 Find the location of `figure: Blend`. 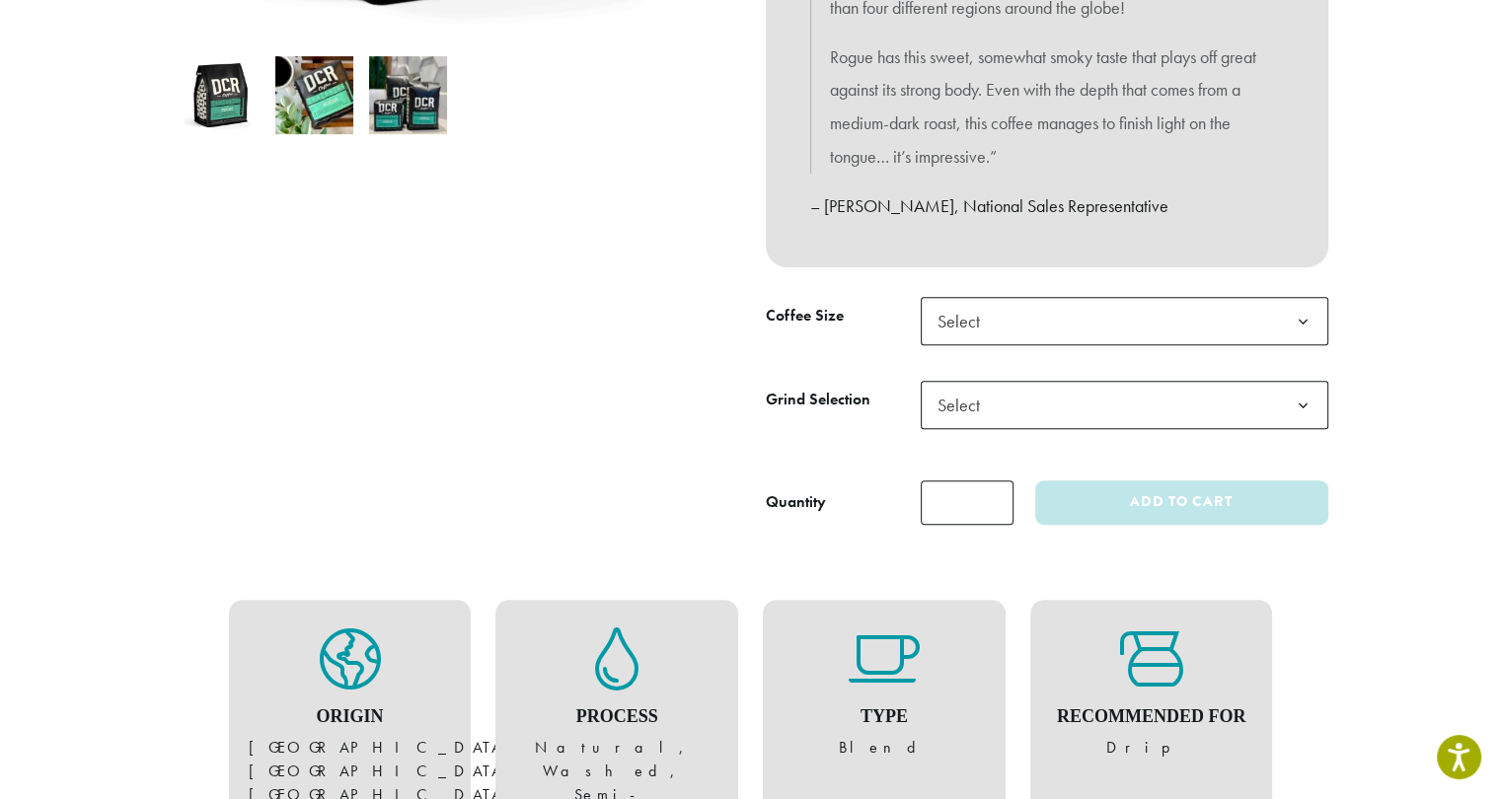

figure: Blend is located at coordinates (884, 694).